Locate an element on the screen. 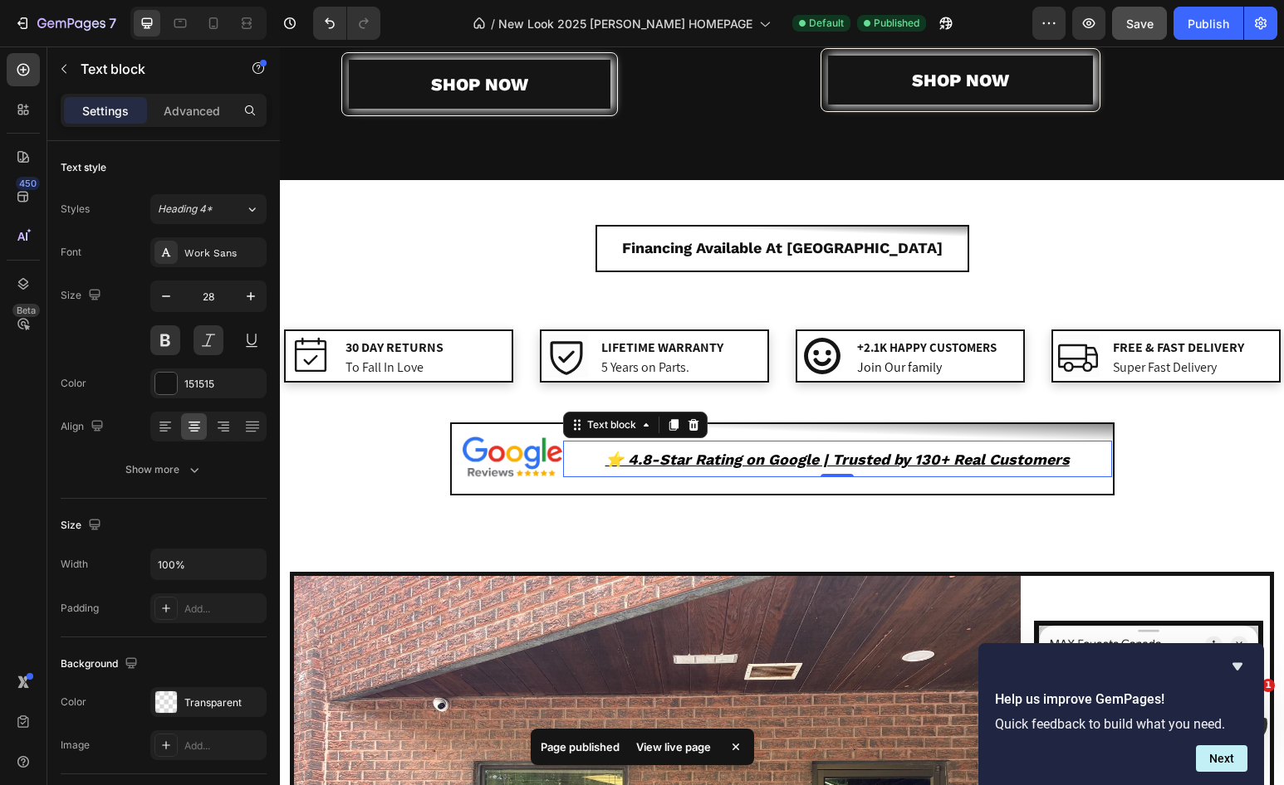 The image size is (1284, 785). p: Settings is located at coordinates (105, 110).